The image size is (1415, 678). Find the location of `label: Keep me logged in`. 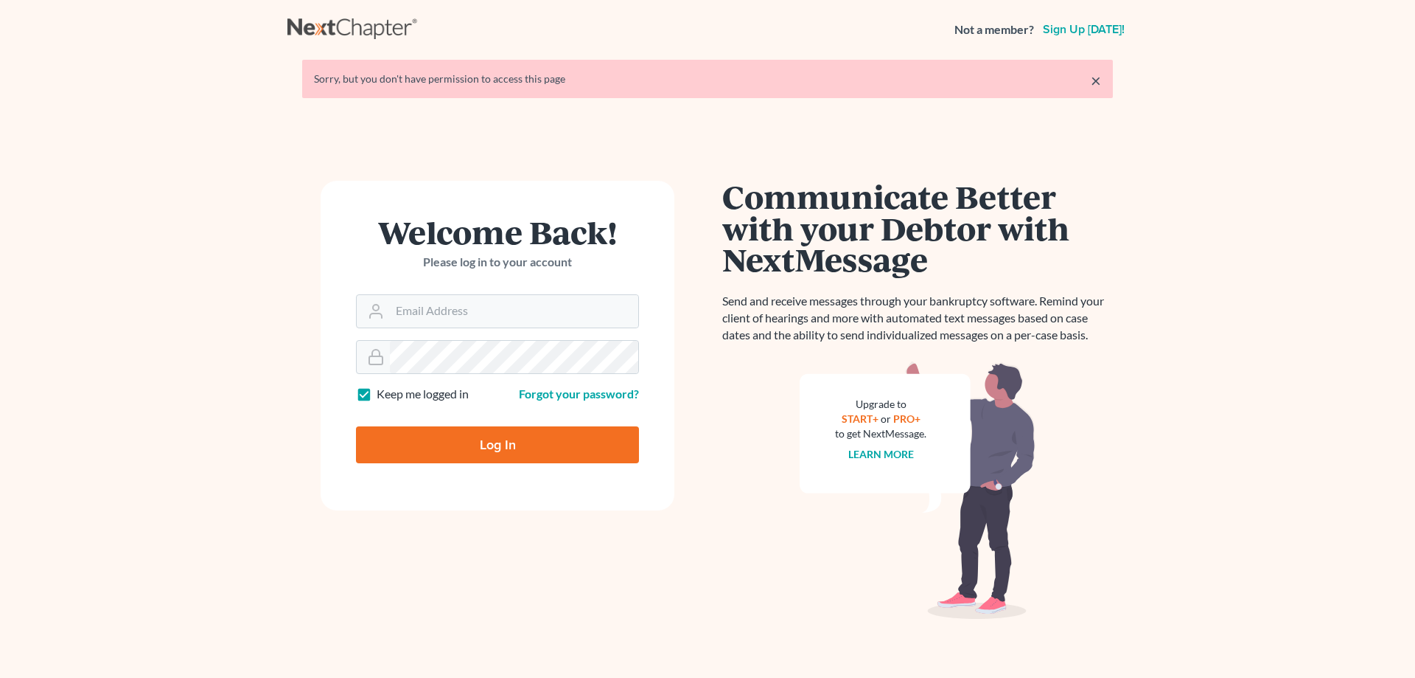

label: Keep me logged in is located at coordinates (422, 394).